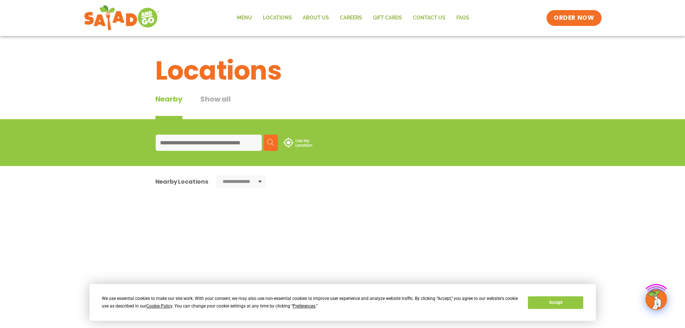 The width and height of the screenshot is (685, 328). What do you see at coordinates (343, 302) in the screenshot?
I see `div: Cookie Consent Prompt` at bounding box center [343, 302].